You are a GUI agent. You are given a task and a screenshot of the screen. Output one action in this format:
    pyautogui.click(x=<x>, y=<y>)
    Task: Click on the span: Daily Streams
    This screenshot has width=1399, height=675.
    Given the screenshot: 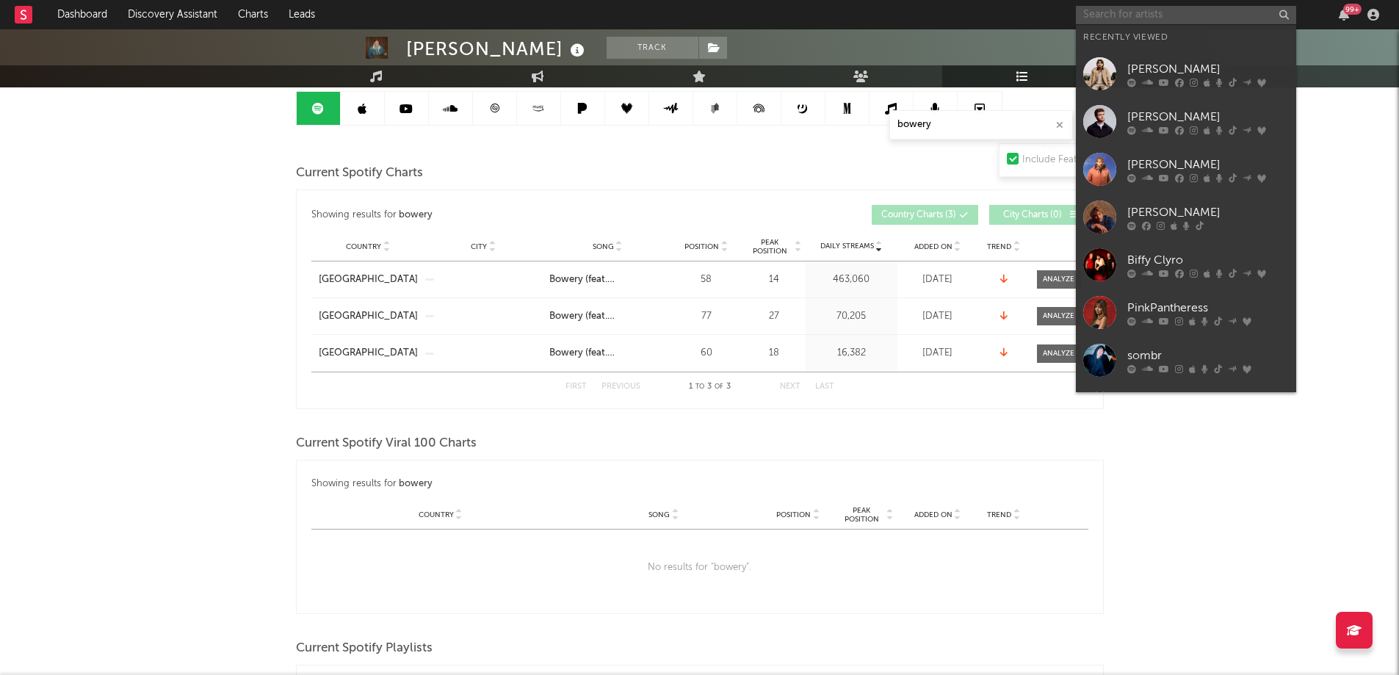 What is the action you would take?
    pyautogui.click(x=847, y=246)
    